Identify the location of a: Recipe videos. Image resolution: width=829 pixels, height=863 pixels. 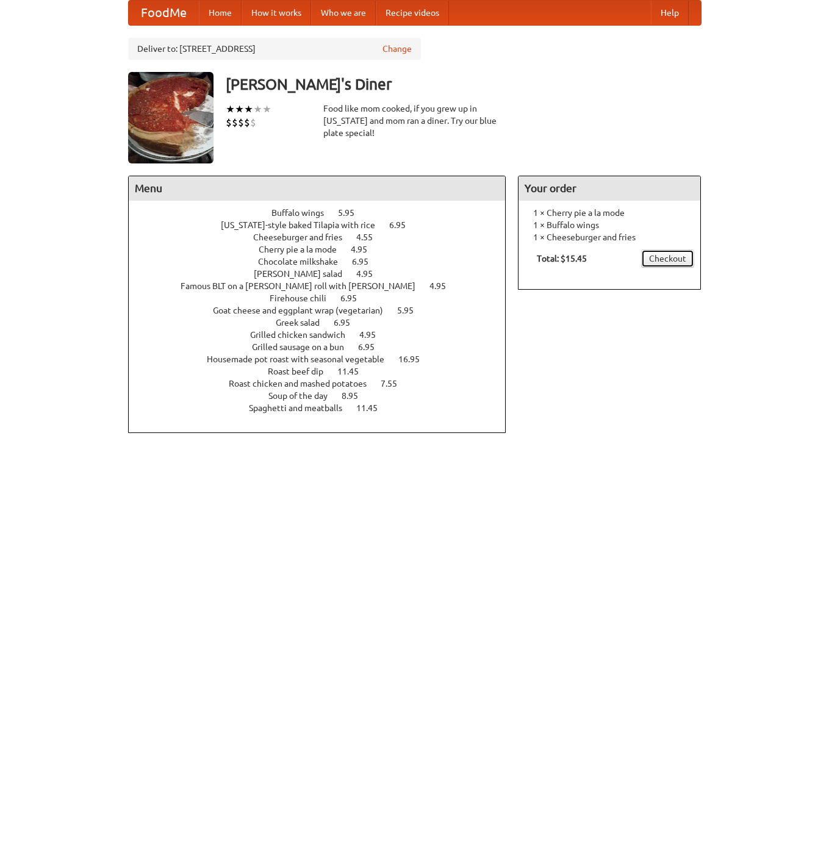
(412, 13).